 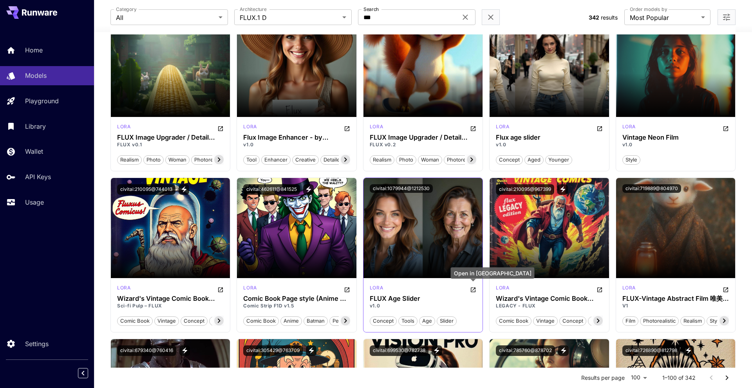 What do you see at coordinates (726, 17) in the screenshot?
I see `button: Open more filters` at bounding box center [726, 17].